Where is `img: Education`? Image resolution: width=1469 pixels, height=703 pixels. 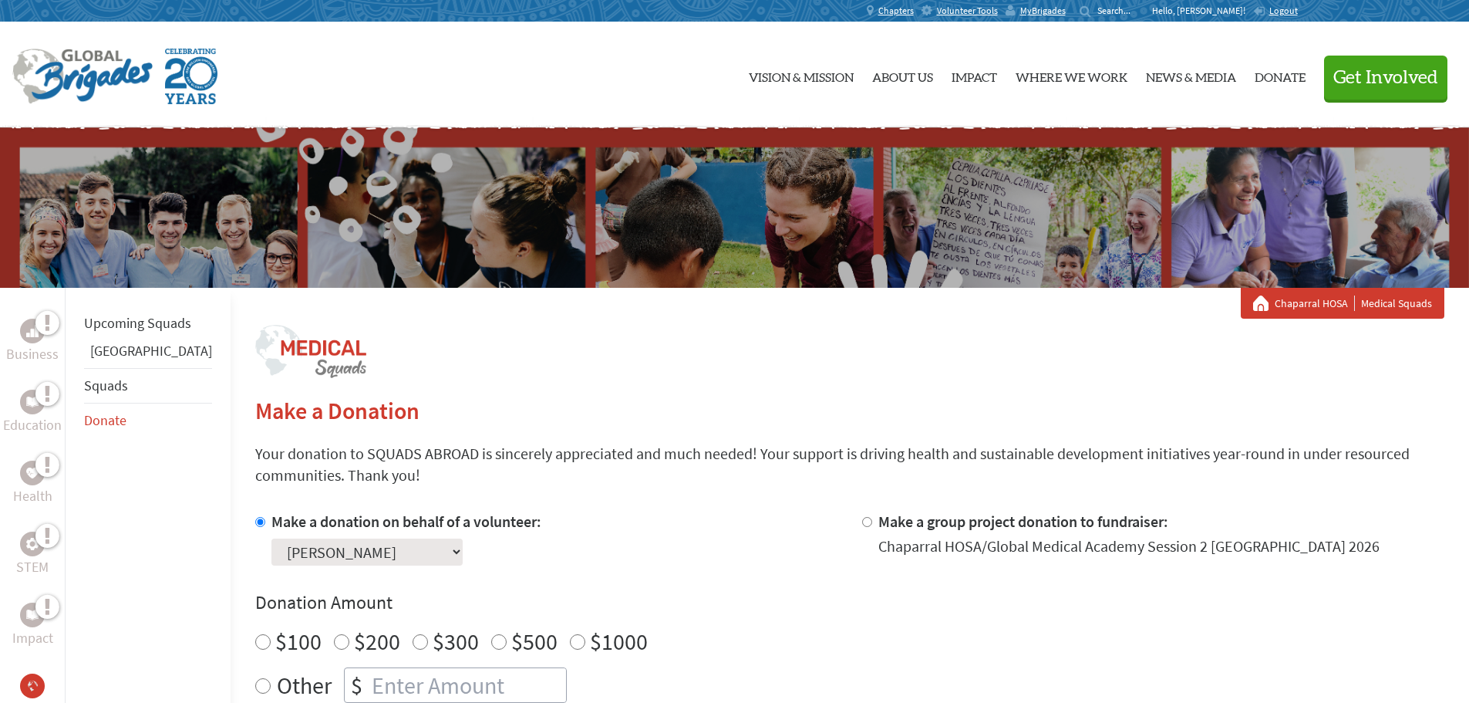
img: Education is located at coordinates (32, 402).